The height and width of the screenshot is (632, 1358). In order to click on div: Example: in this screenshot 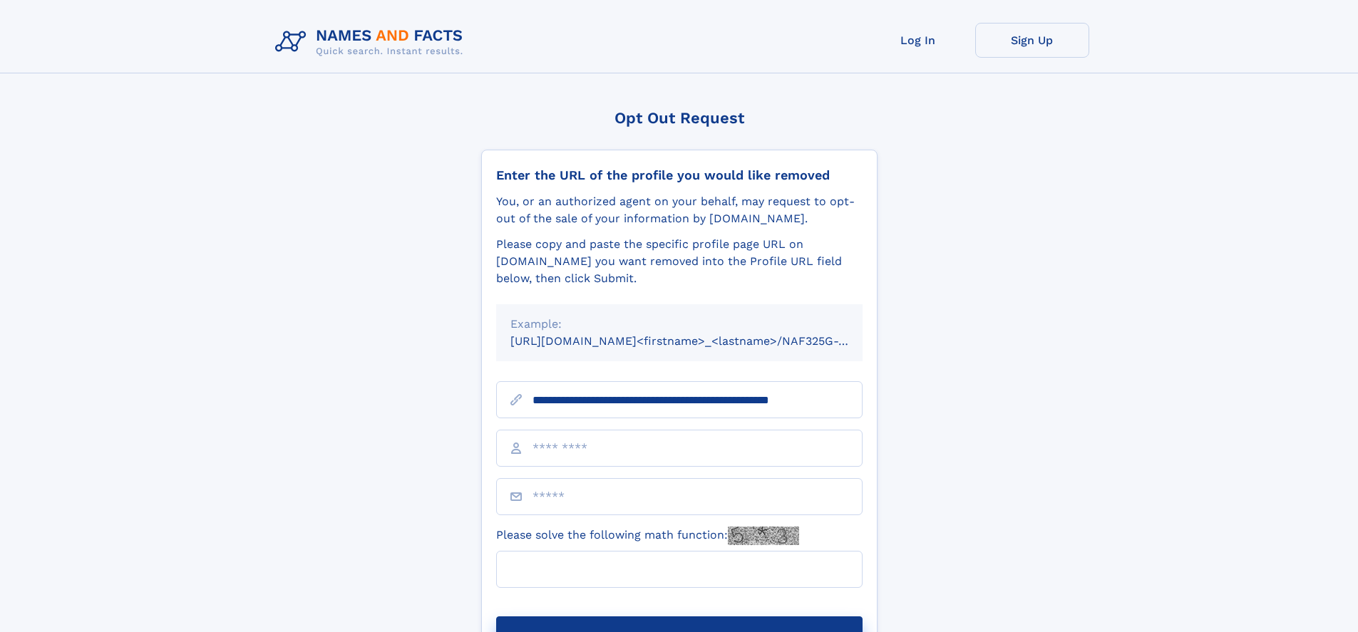, I will do `click(679, 324)`.